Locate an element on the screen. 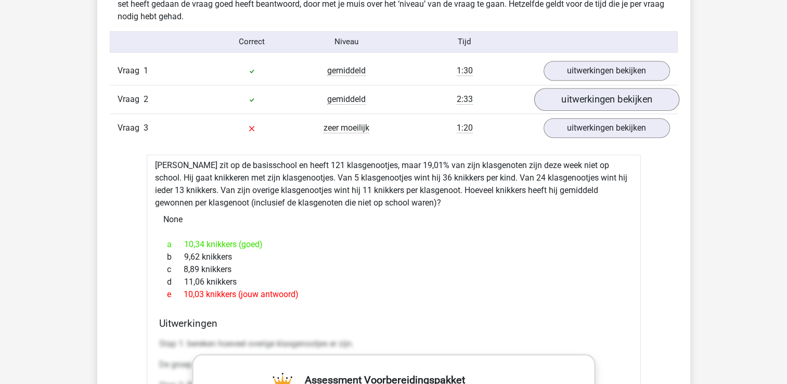 This screenshot has height=384, width=787. div: None is located at coordinates (394, 219).